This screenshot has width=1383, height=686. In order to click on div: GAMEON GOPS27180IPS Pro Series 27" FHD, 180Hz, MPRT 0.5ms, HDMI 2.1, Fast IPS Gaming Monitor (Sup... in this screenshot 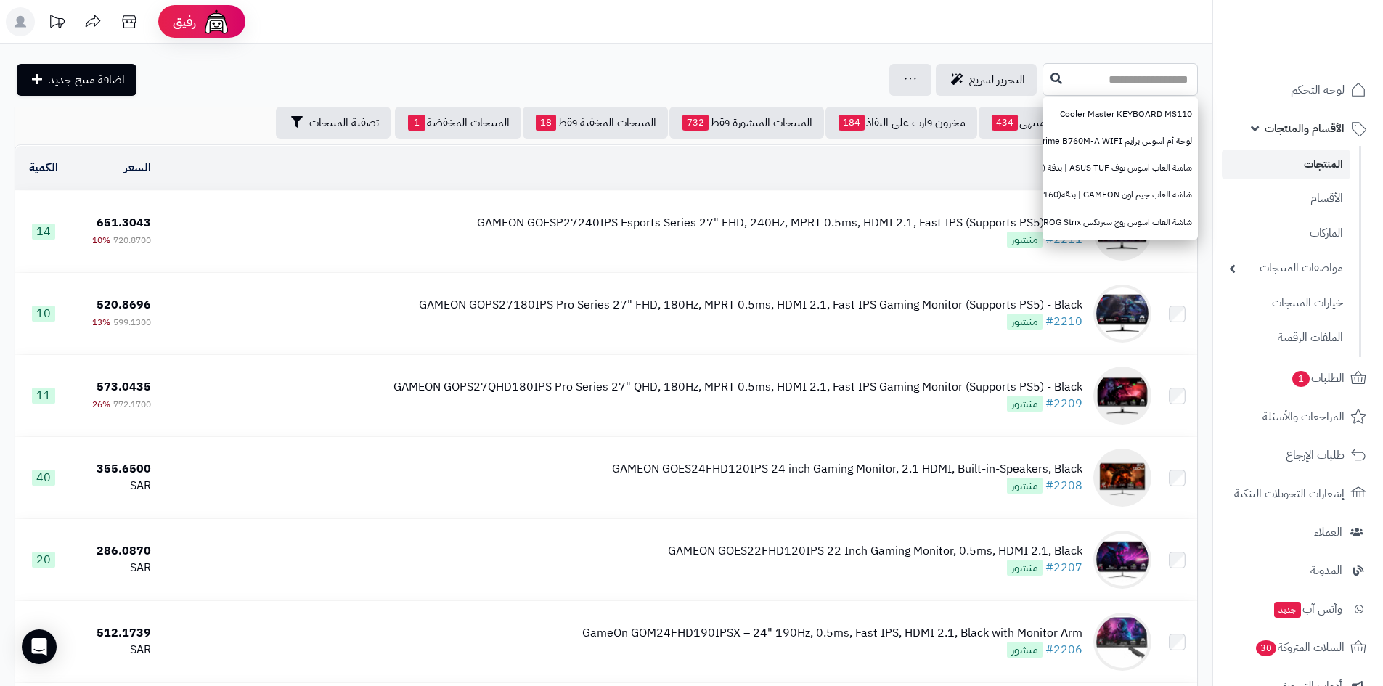, I will do `click(751, 305)`.